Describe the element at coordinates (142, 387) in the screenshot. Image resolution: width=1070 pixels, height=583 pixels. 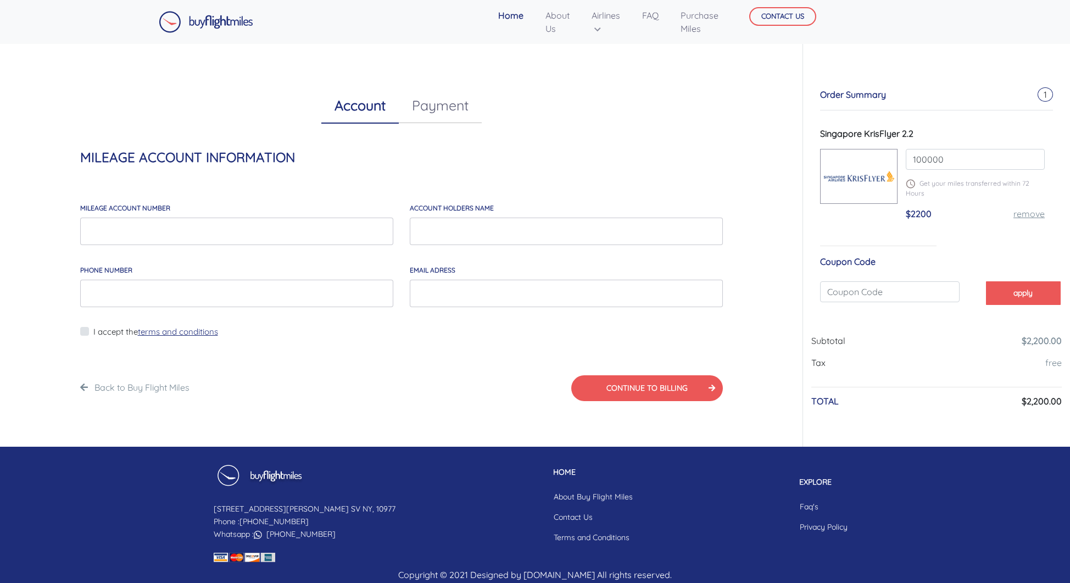
I see `a: Back to Buy Flight Miles` at that location.